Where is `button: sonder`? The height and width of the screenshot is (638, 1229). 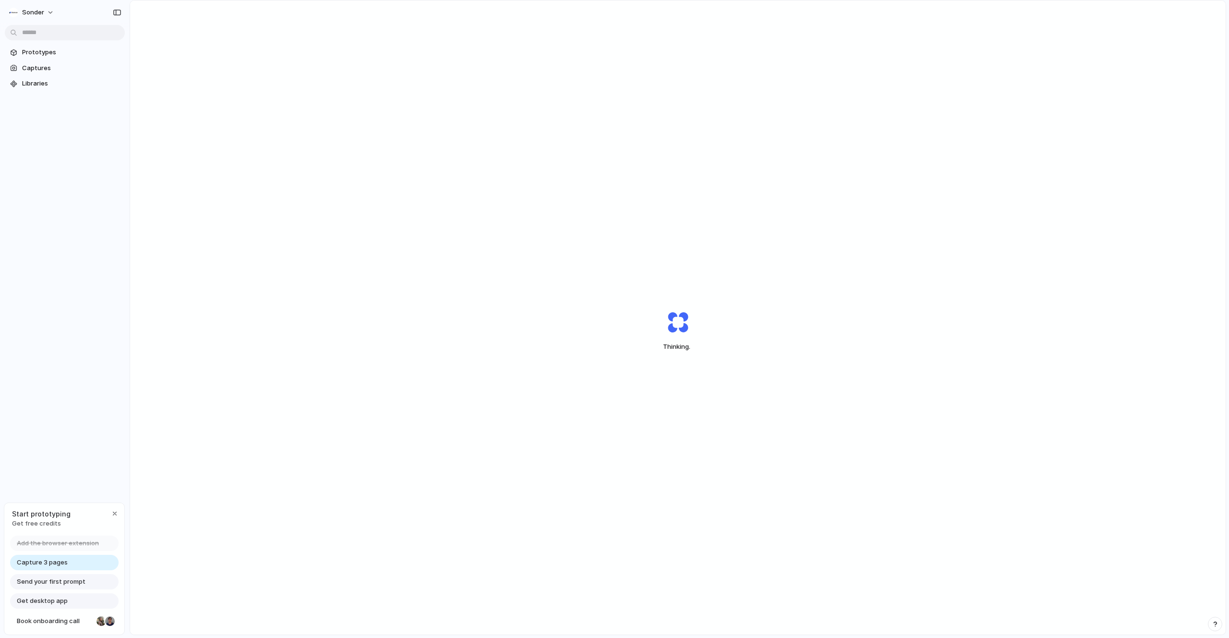 button: sonder is located at coordinates (32, 12).